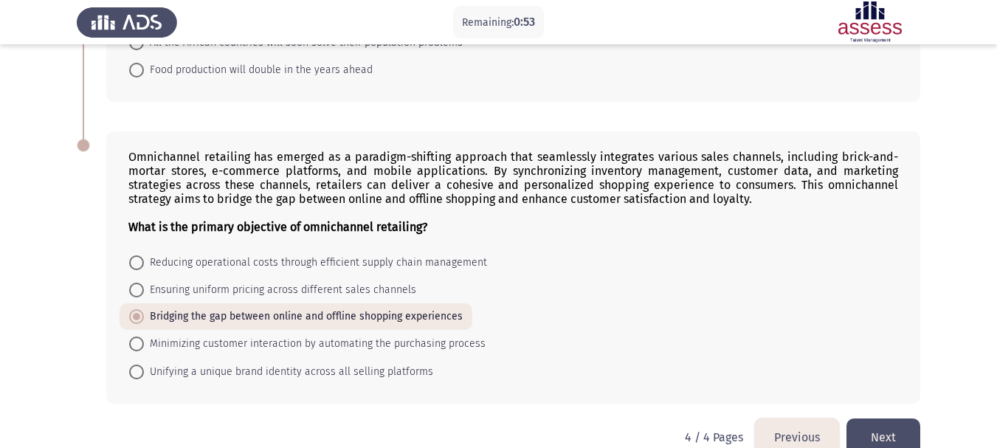 The height and width of the screenshot is (448, 997). Describe the element at coordinates (278, 227) in the screenshot. I see `b: What is the primary objective of omnichannel retailing?` at that location.